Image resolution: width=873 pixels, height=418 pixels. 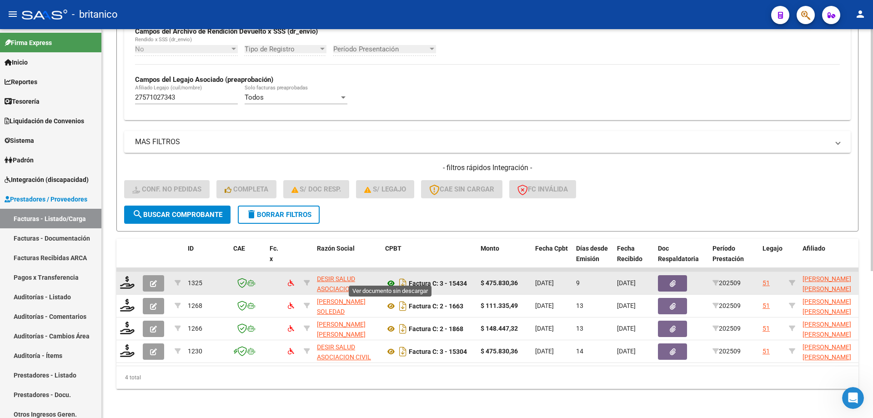 What do you see at coordinates (438, 283) in the screenshot?
I see `strong: Factura C: 3 - 15434` at bounding box center [438, 283].